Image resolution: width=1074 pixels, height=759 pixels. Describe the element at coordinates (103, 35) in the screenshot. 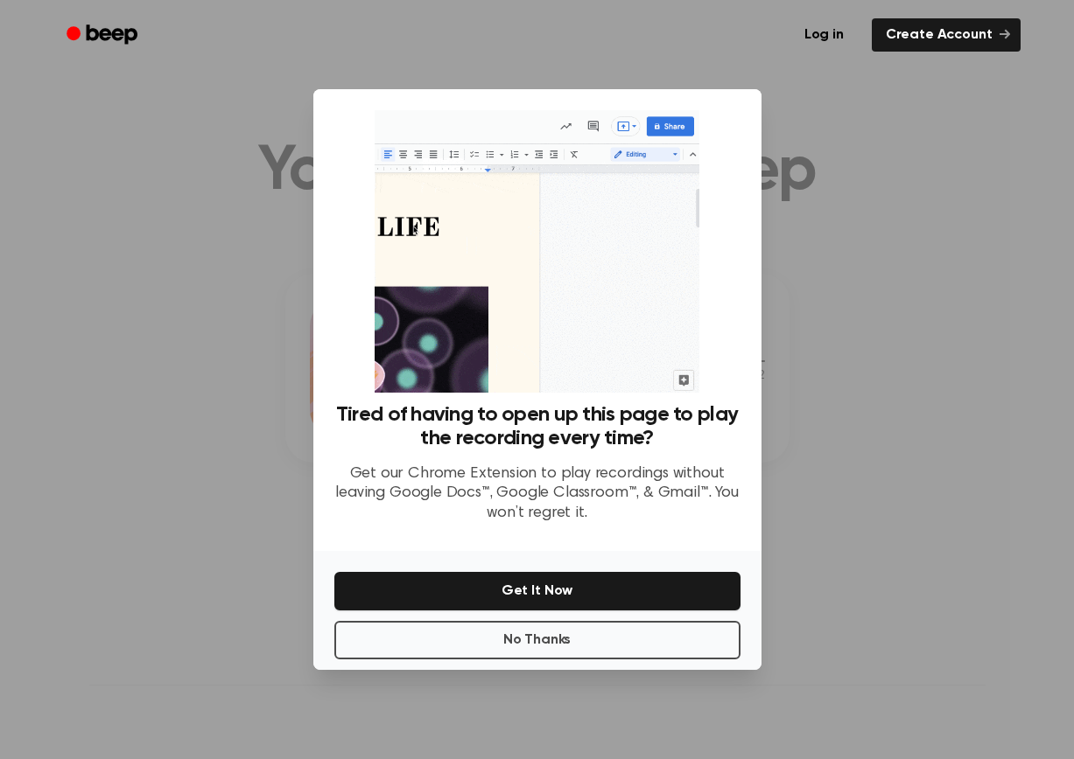

I see `a: Beep` at that location.